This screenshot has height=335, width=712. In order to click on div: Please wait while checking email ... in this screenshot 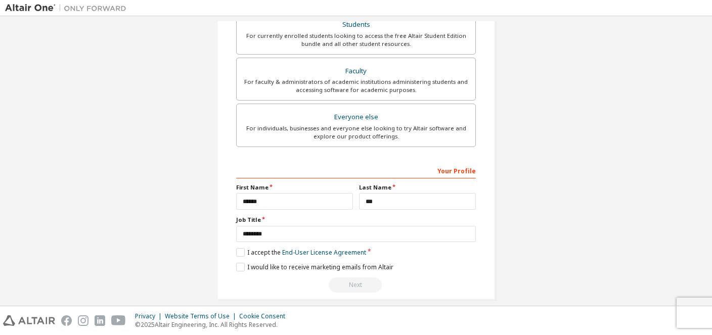, I will do `click(356, 285)`.